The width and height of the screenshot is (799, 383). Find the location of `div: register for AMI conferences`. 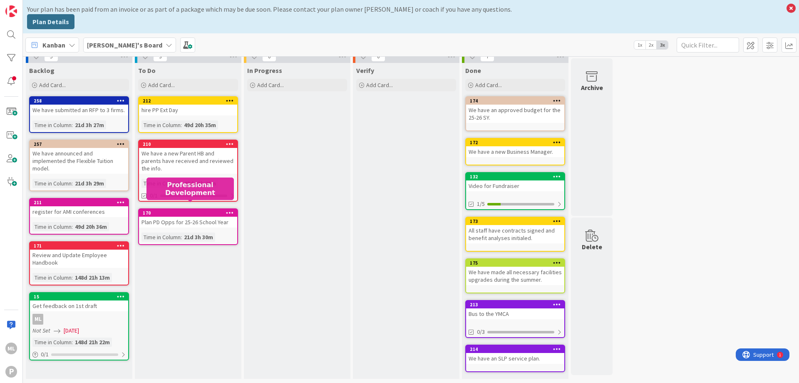

div: register for AMI conferences is located at coordinates (79, 211).